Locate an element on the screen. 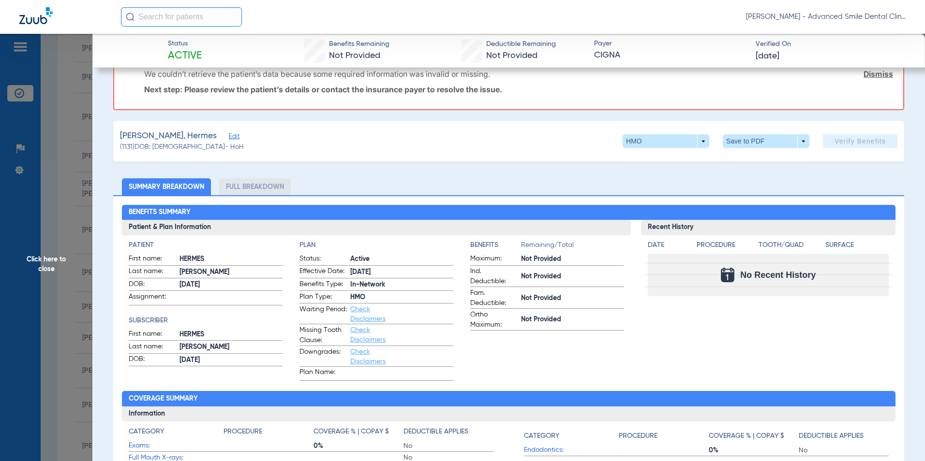 Image resolution: width=925 pixels, height=461 pixels. img: Zuub Logo is located at coordinates (36, 15).